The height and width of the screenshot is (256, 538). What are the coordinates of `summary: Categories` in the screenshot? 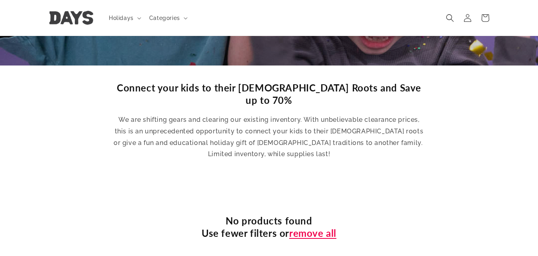 It's located at (168, 18).